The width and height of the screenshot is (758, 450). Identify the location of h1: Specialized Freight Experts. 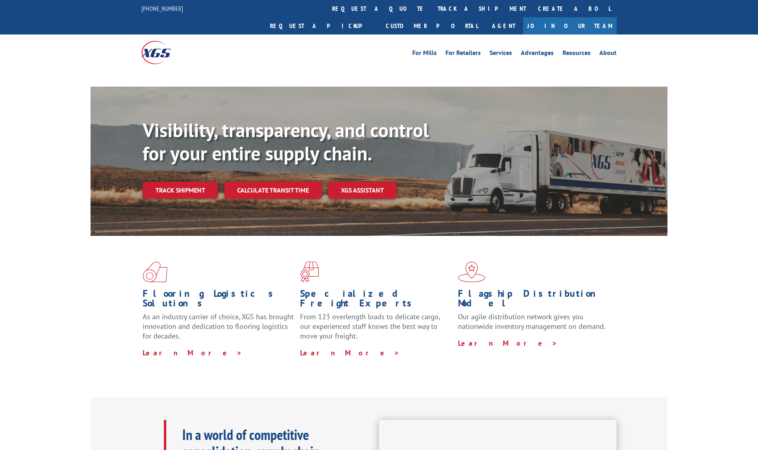
(376, 300).